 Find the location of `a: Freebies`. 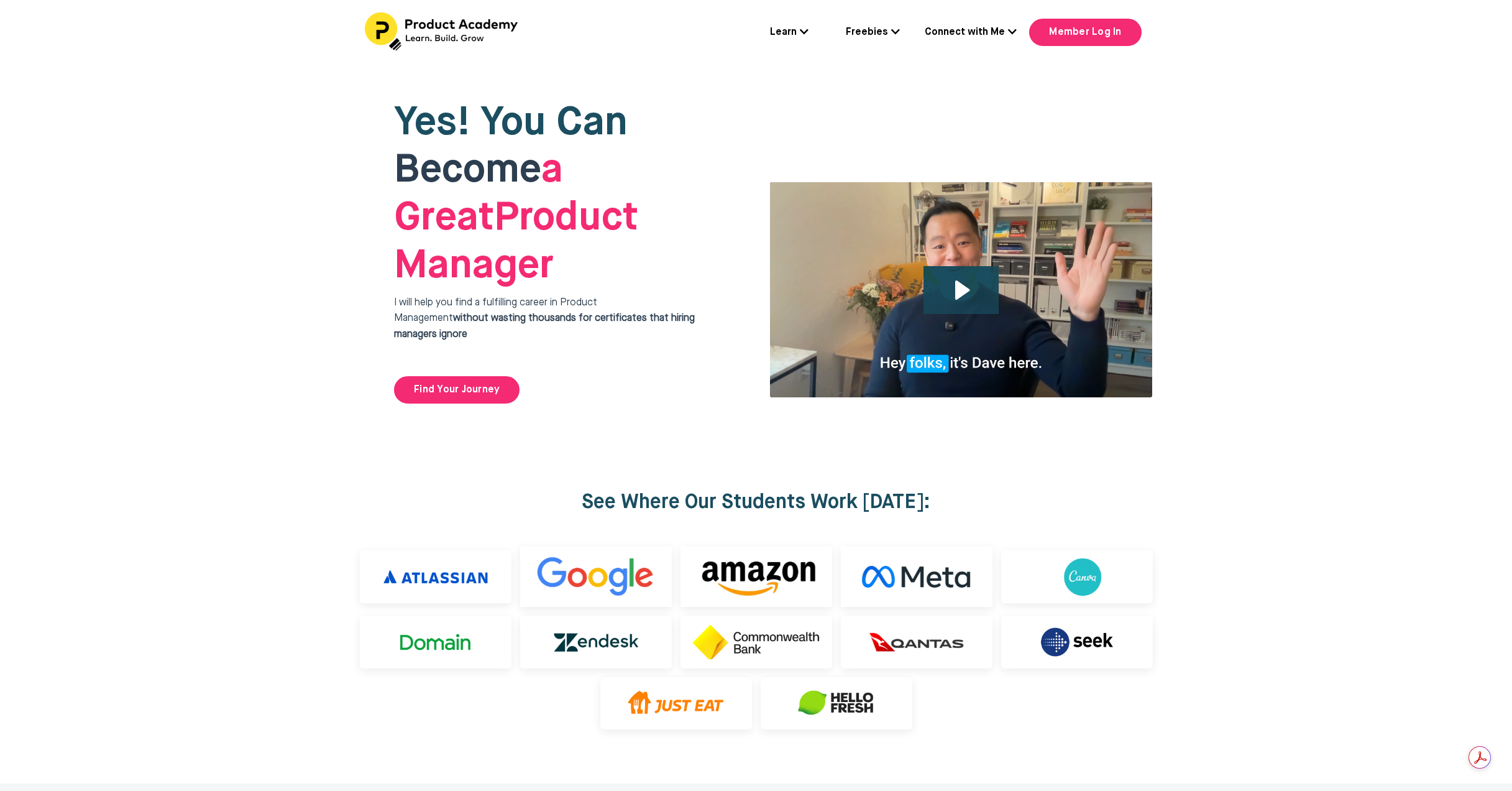

a: Freebies is located at coordinates (873, 33).